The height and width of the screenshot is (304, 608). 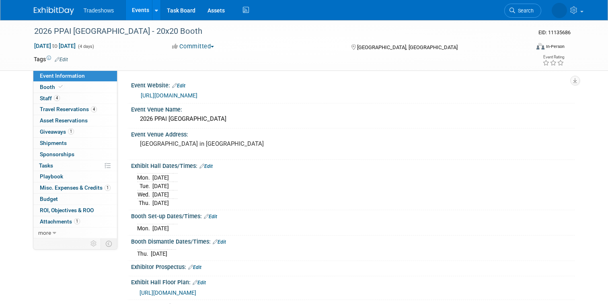 What do you see at coordinates (51, 59) in the screenshot?
I see `td: Tags` at bounding box center [51, 59].